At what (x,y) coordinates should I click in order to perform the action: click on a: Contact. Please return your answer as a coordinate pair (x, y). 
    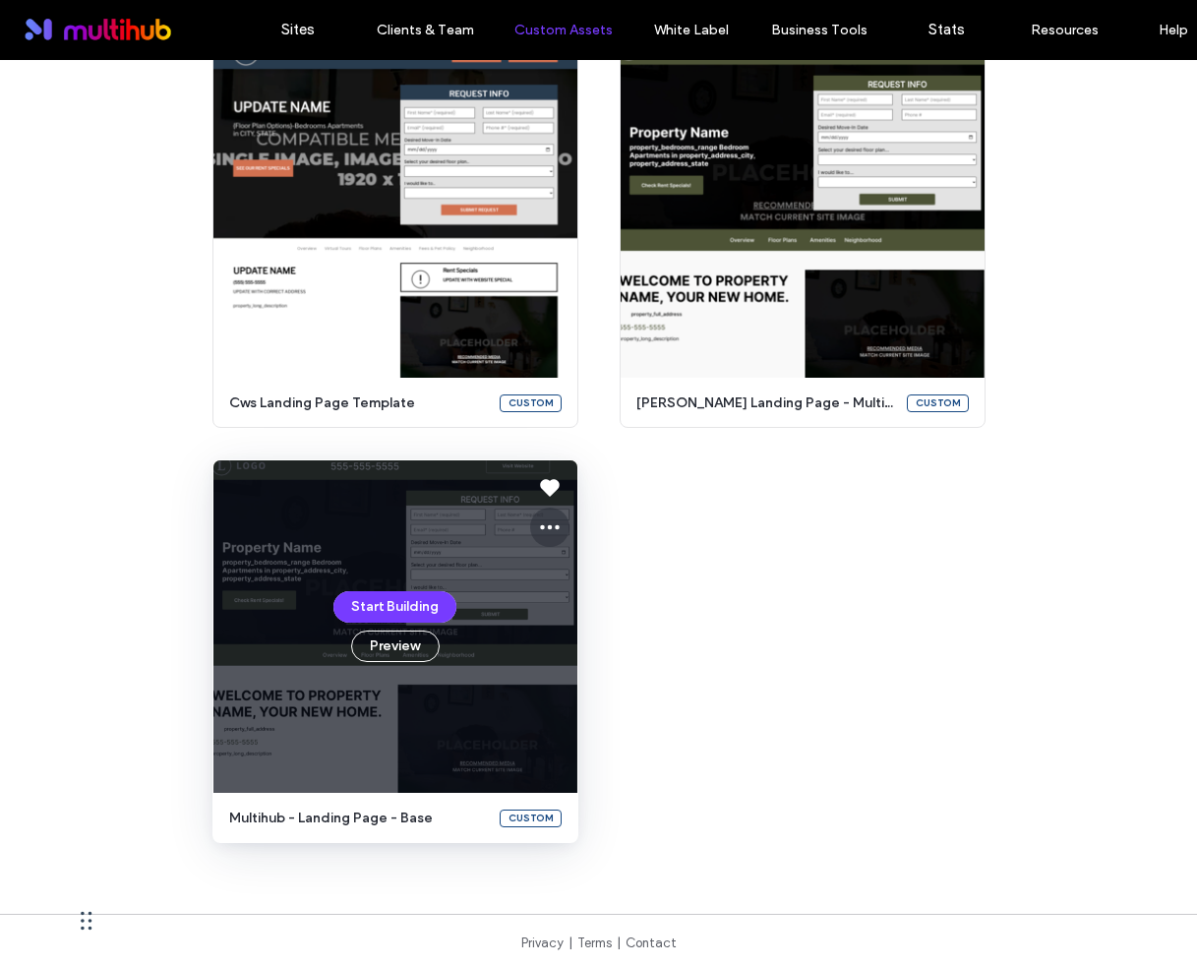
    Looking at the image, I should click on (651, 943).